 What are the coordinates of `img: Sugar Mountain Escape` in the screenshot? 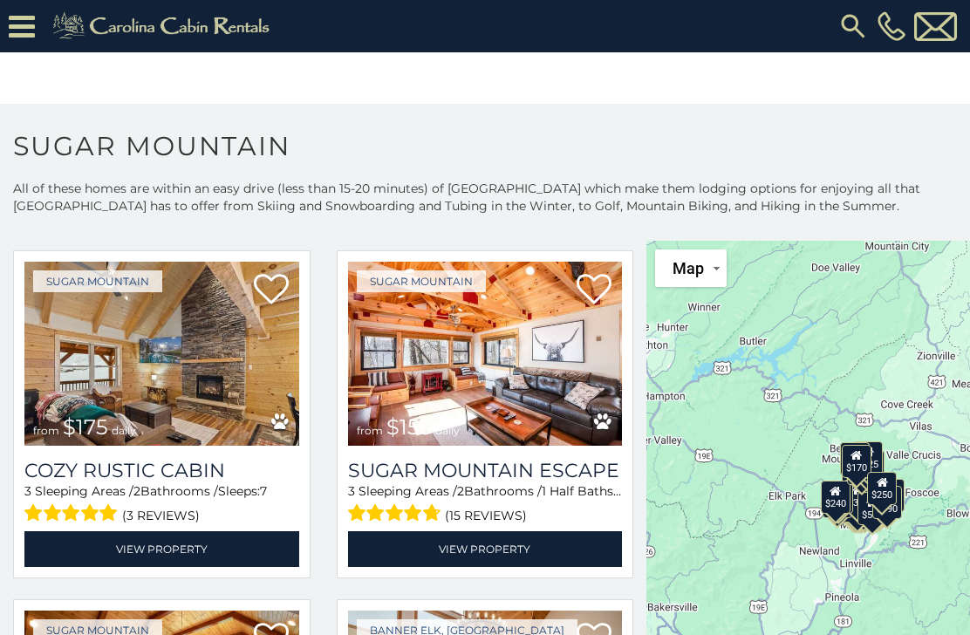 It's located at (485, 353).